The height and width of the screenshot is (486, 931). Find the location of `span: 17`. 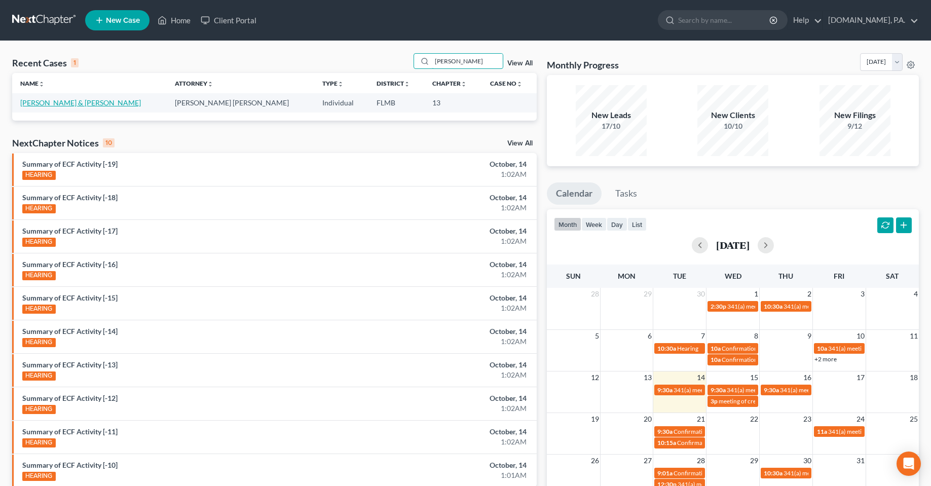

span: 17 is located at coordinates (861, 378).